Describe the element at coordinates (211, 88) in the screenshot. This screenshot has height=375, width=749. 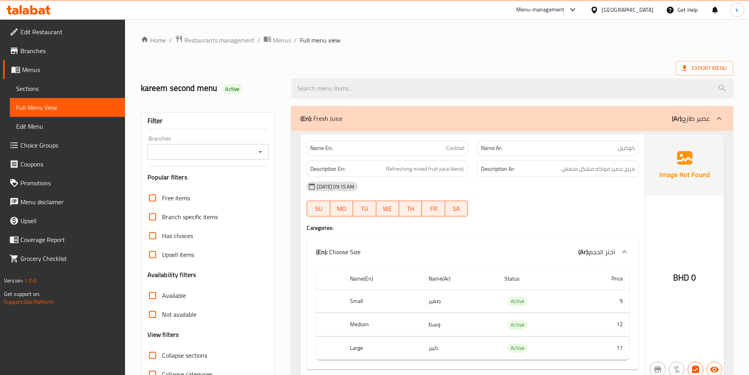
I see `h2: kareem second menu` at that location.